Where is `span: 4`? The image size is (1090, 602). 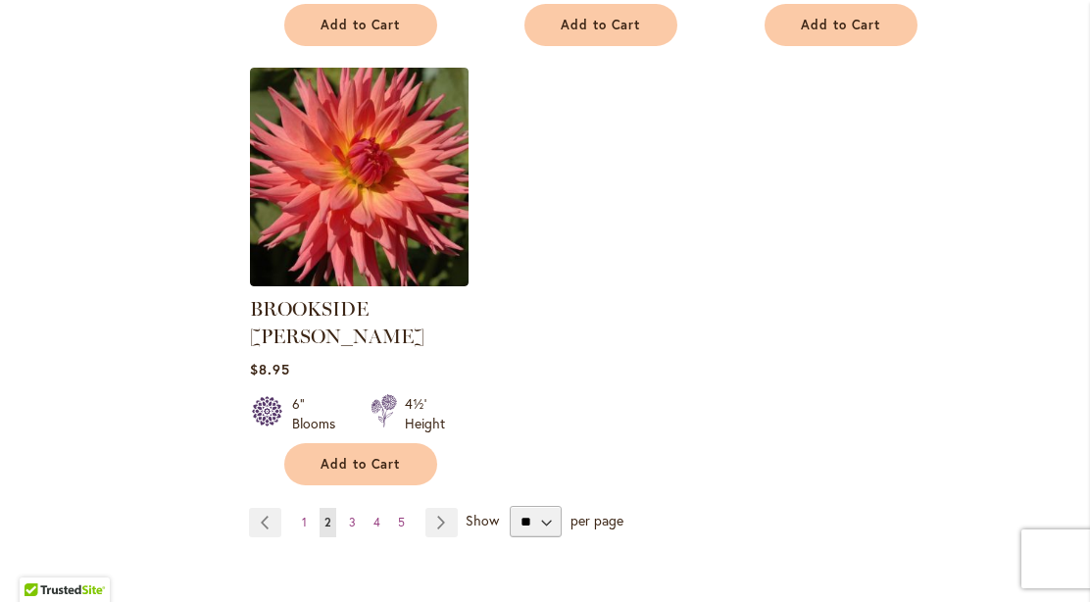
span: 4 is located at coordinates (376, 521).